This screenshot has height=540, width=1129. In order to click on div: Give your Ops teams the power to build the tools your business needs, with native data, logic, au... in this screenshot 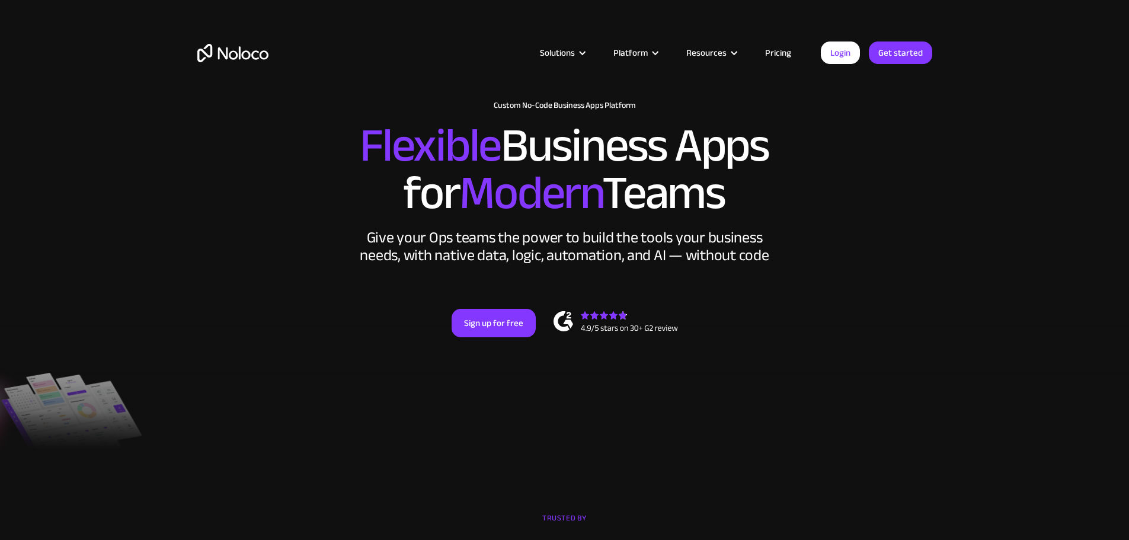, I will do `click(565, 247)`.